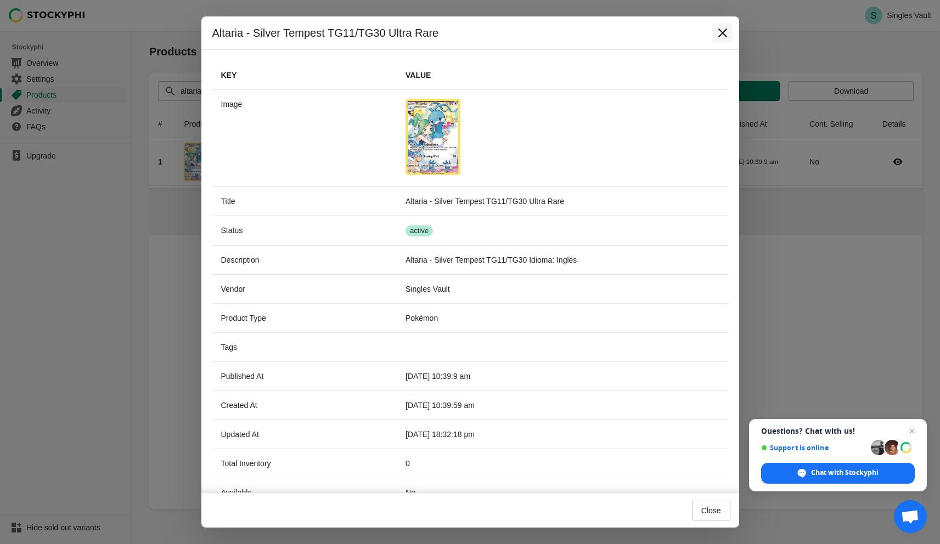  Describe the element at coordinates (562, 492) in the screenshot. I see `td: No` at that location.